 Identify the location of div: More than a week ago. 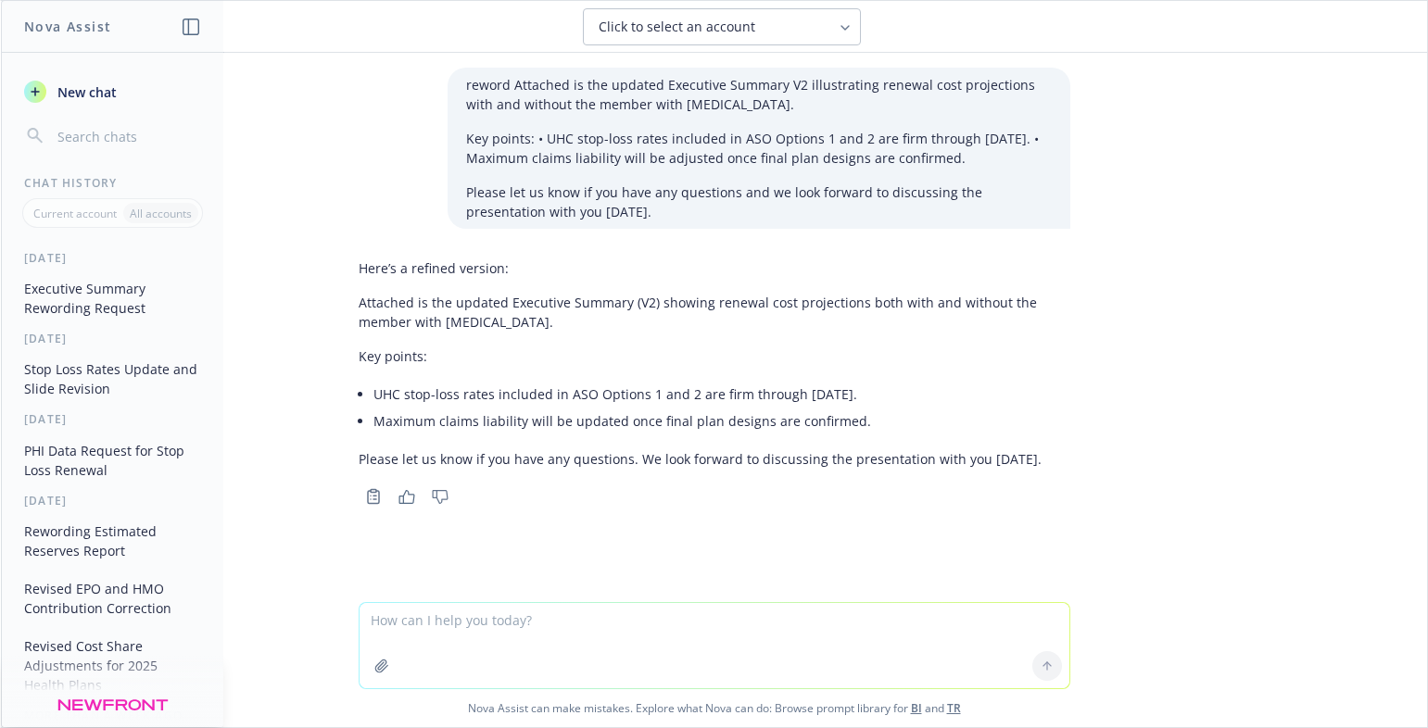
(112, 715).